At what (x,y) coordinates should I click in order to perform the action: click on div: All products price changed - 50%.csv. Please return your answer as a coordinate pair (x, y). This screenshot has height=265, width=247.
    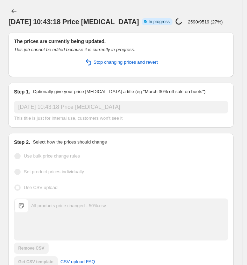
    Looking at the image, I should click on (69, 206).